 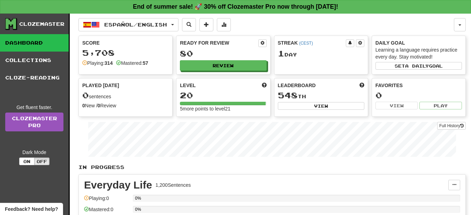 What do you see at coordinates (34, 107) in the screenshot?
I see `div: Get fluent faster.` at bounding box center [34, 107].